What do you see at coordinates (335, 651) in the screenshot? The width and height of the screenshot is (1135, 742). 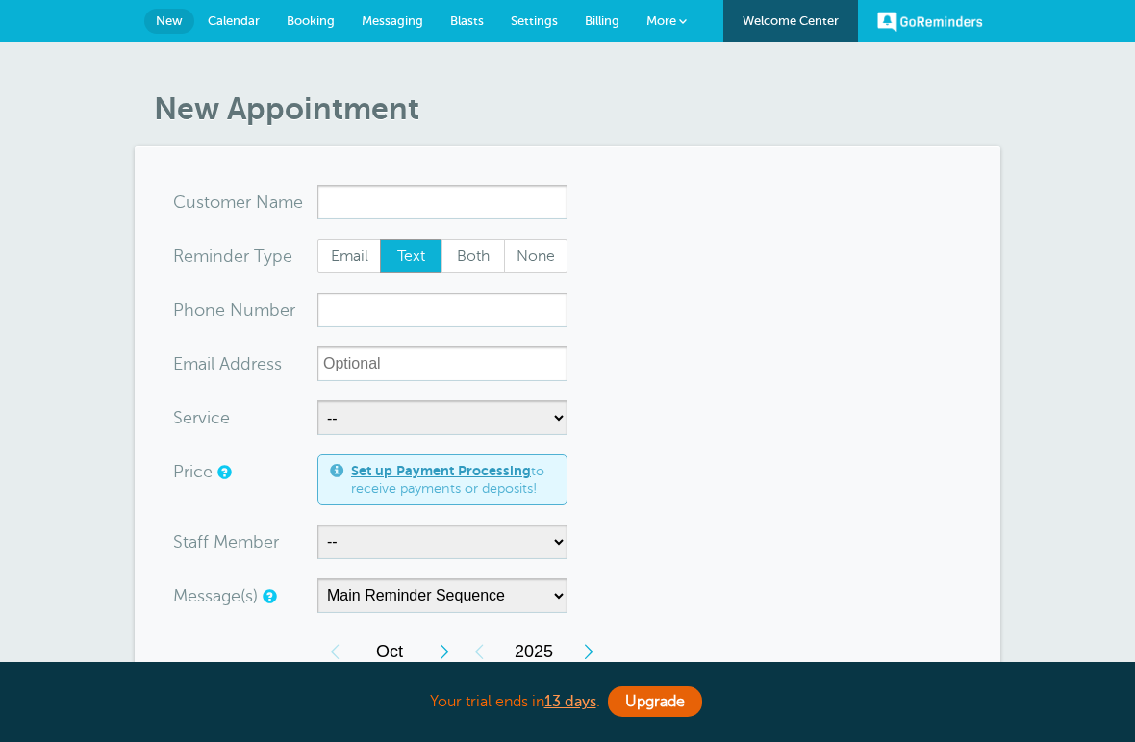 I see `div: Previous Month` at bounding box center [335, 651].